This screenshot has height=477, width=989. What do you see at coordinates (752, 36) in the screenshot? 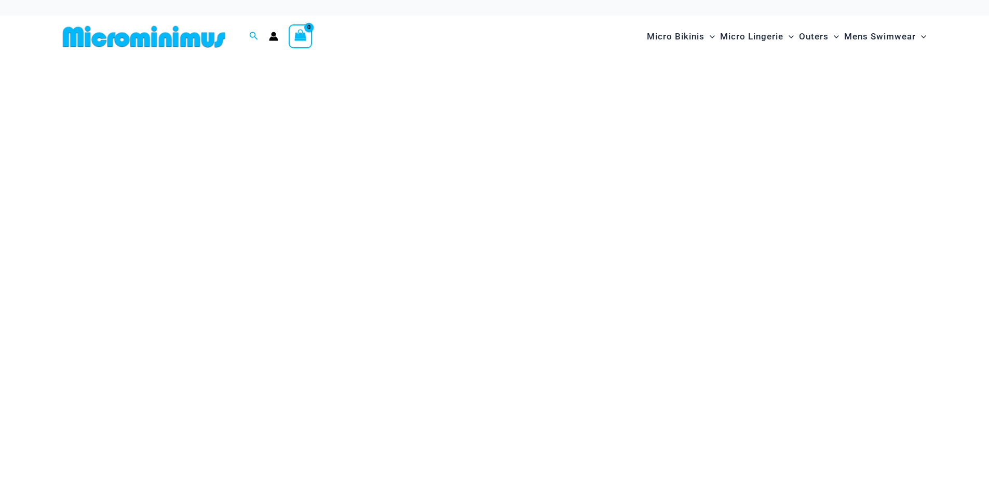
I see `span: Micro Lingerie` at bounding box center [752, 36].